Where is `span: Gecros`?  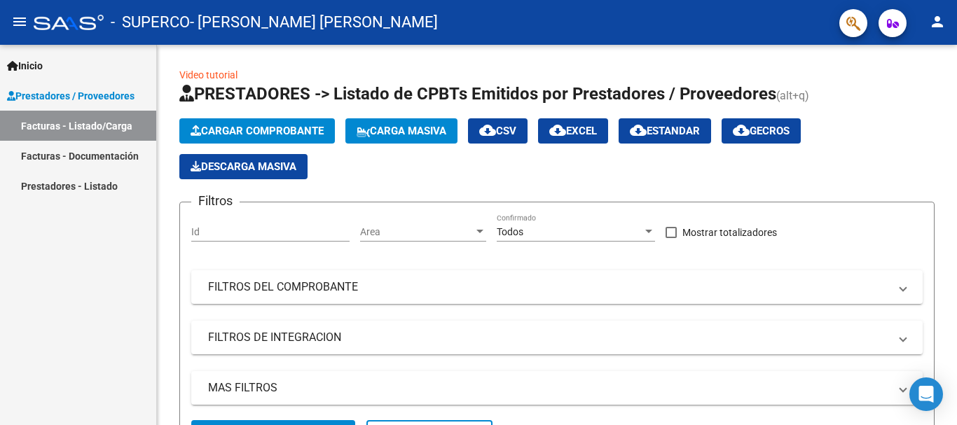 span: Gecros is located at coordinates (761, 131).